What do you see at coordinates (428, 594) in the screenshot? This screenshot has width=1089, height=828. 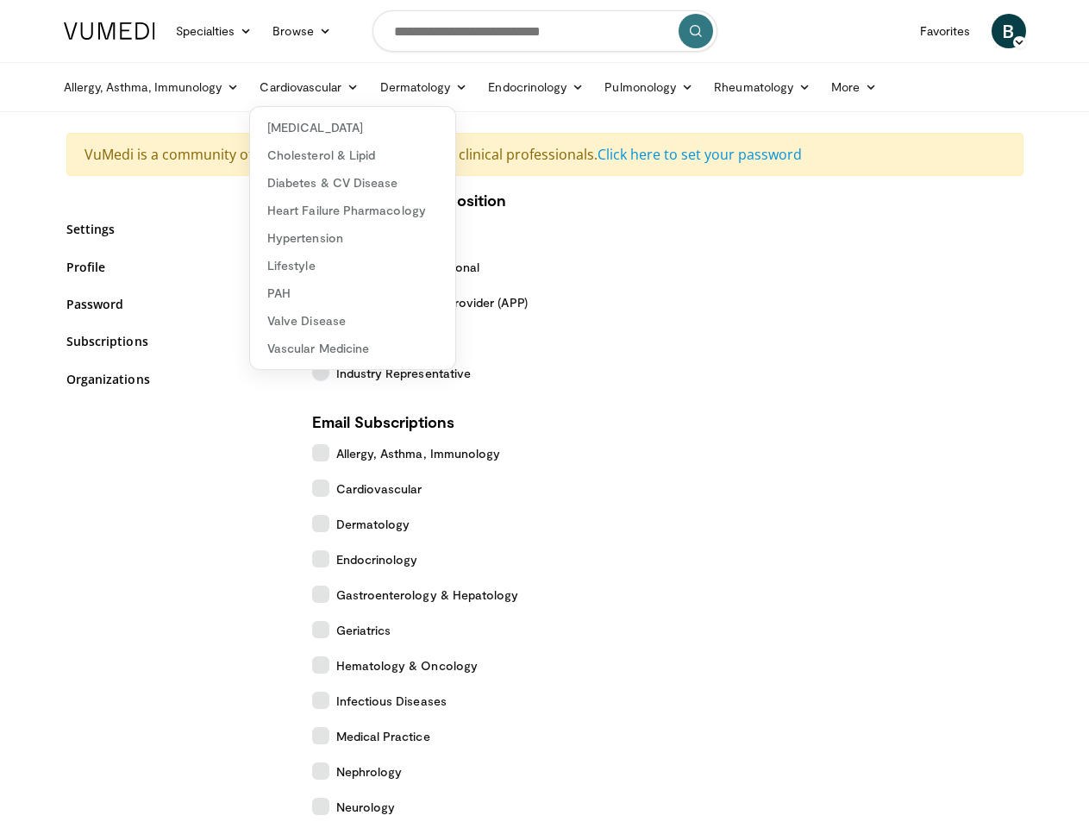 I see `span: Gastroenterology & Hepatology` at bounding box center [428, 594].